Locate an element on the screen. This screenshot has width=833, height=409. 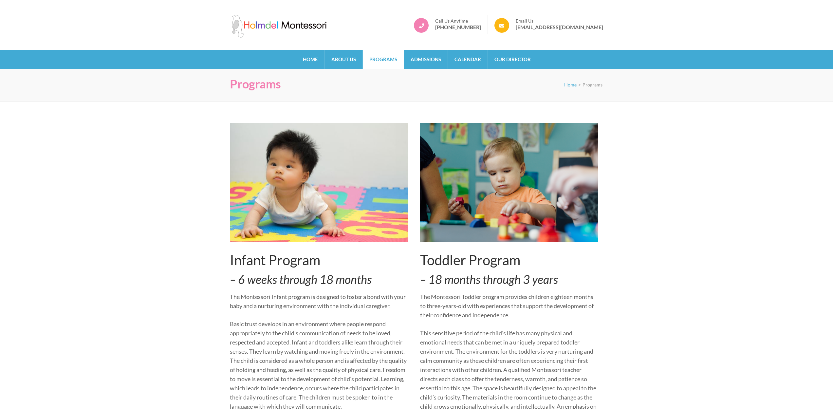
img: Holmdel Montessori School is located at coordinates (279, 26).